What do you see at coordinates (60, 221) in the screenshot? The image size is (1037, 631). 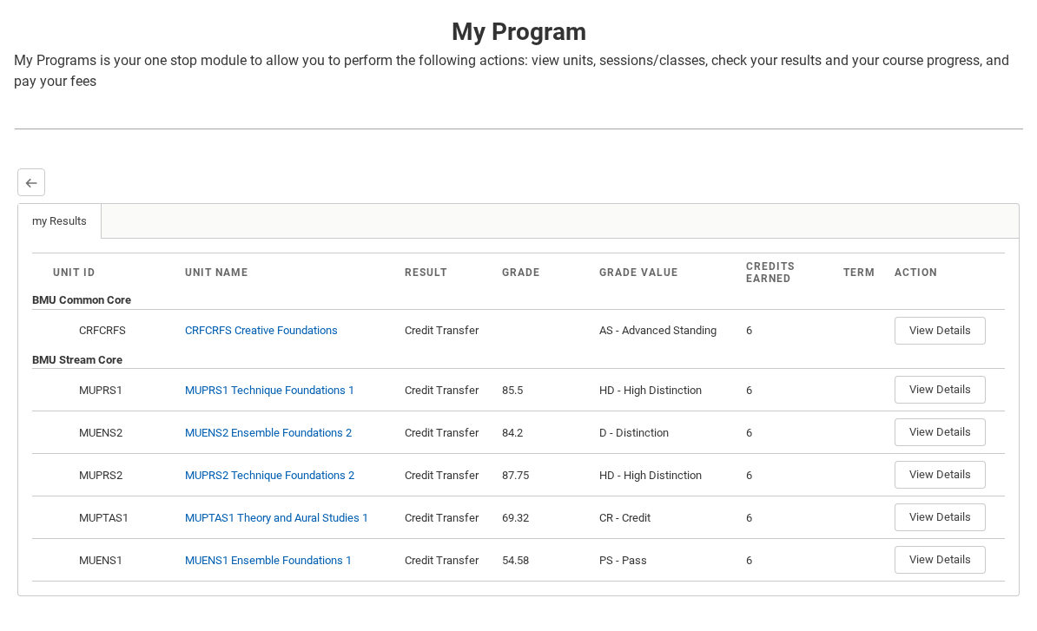 I see `a: my Results` at bounding box center [60, 221].